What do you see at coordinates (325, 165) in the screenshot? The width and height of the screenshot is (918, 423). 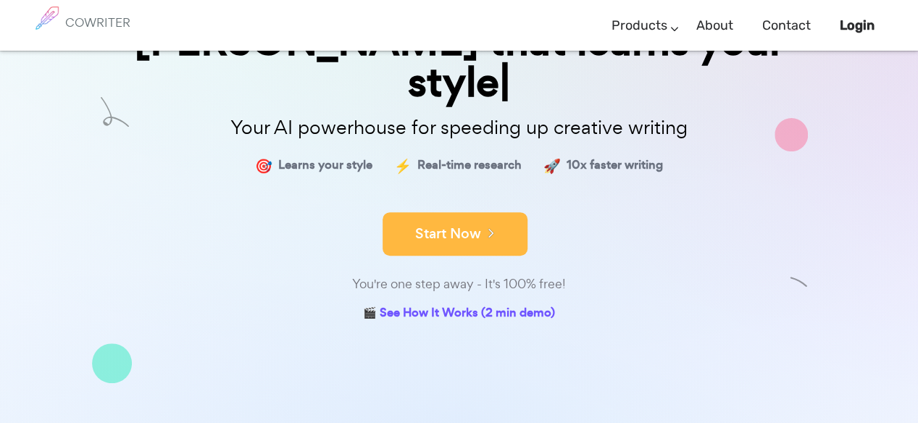 I see `span: Learns your style` at bounding box center [325, 165].